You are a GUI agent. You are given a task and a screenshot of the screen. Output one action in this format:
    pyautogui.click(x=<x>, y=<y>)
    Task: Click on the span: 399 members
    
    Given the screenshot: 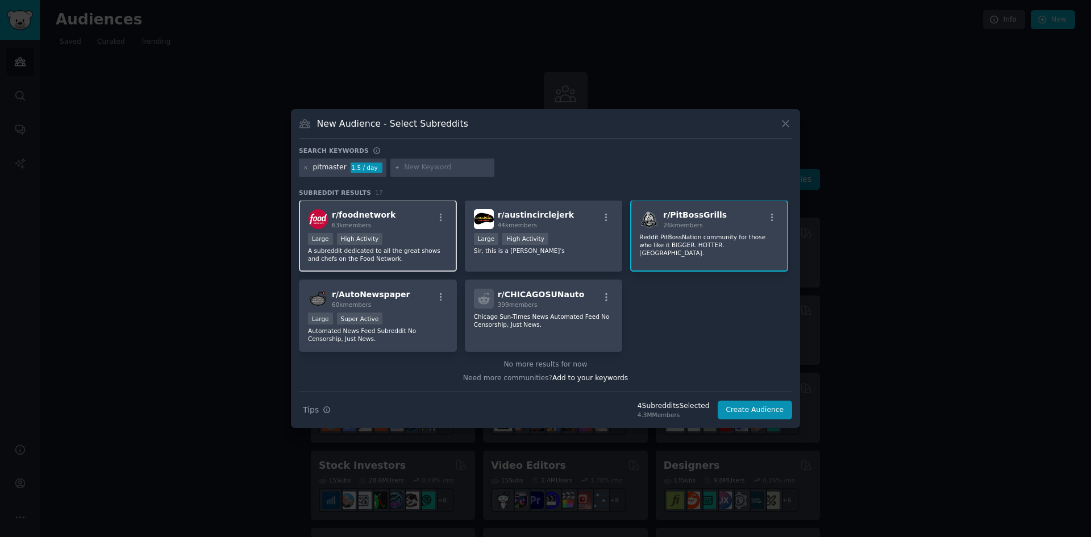 What is the action you would take?
    pyautogui.click(x=517, y=304)
    